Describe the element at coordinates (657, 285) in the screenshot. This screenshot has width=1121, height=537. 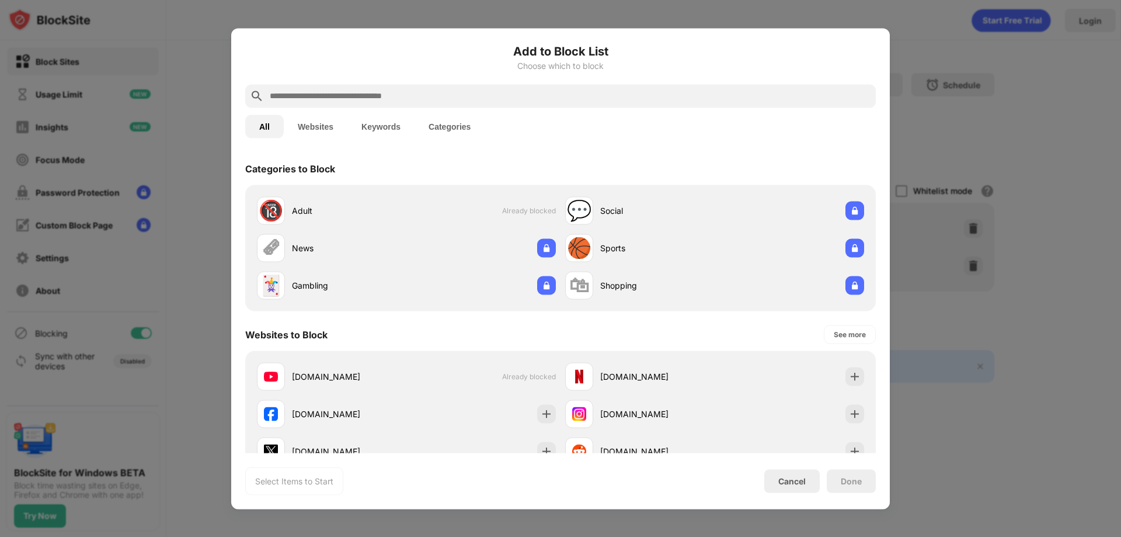
I see `div: Shopping` at that location.